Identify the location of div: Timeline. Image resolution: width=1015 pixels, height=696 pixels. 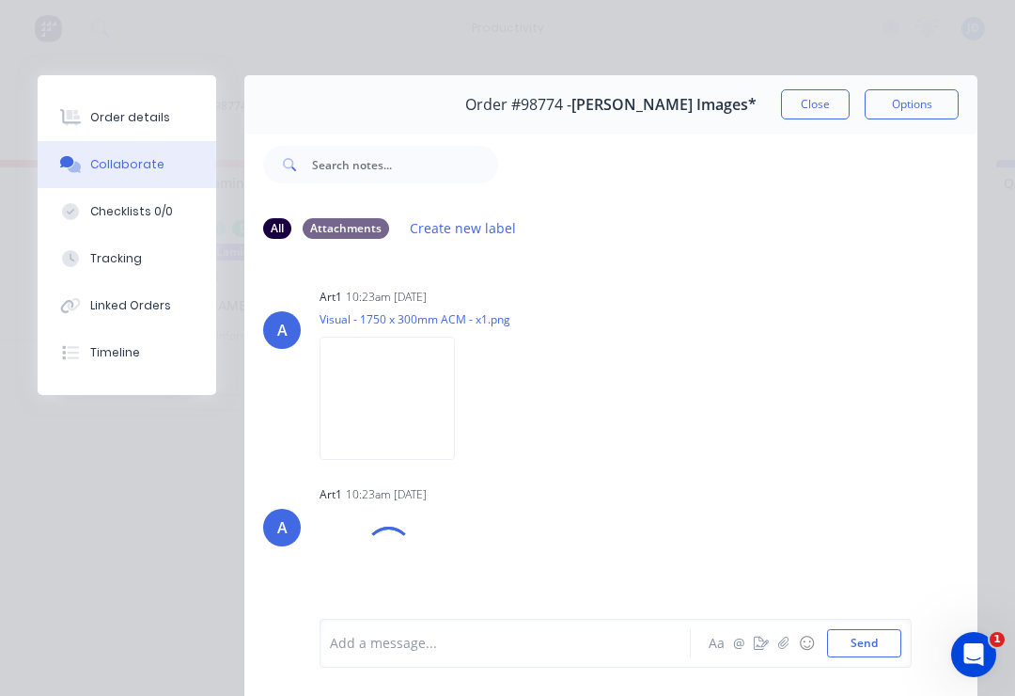
(115, 352).